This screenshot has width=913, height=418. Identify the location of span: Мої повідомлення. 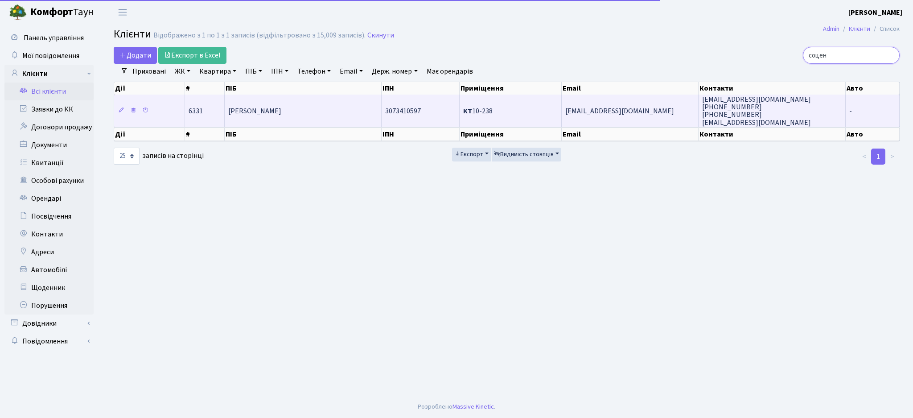
(51, 56).